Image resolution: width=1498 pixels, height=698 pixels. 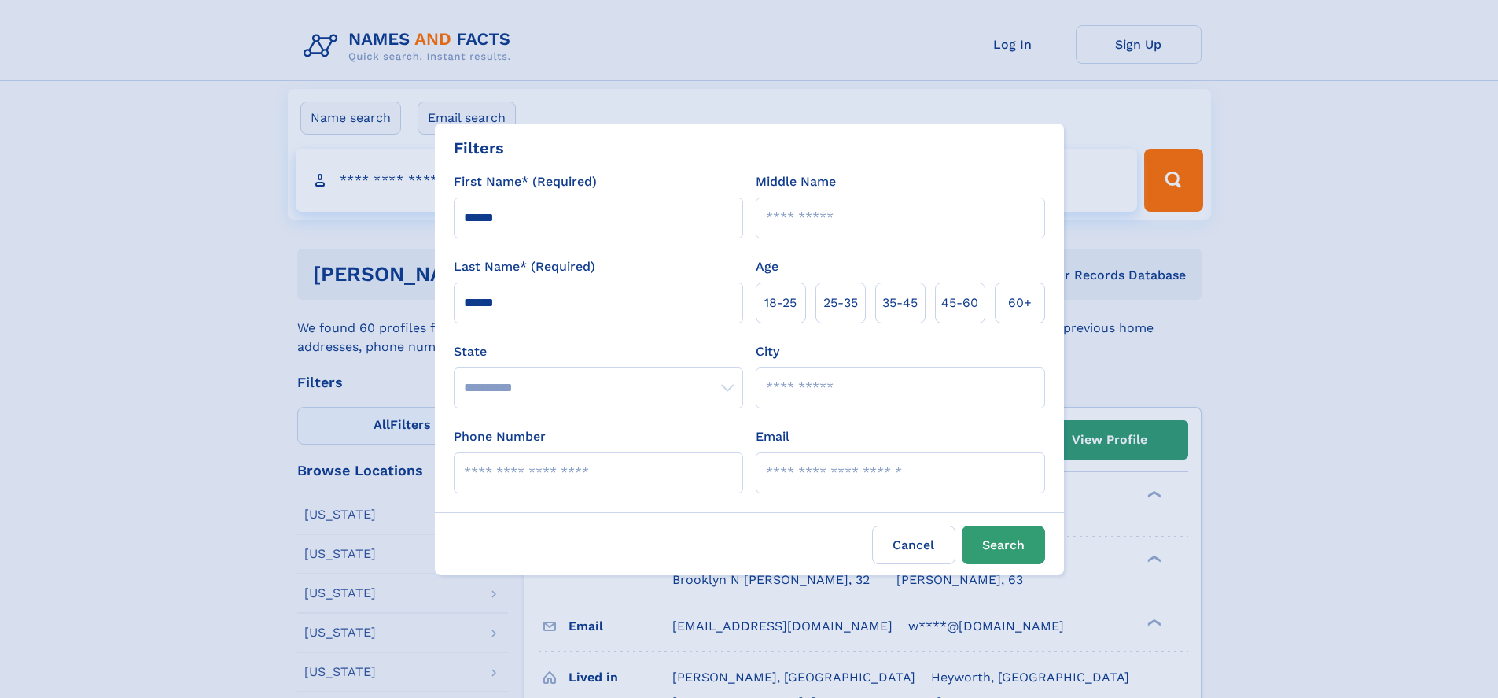 I want to click on label: Middle Name, so click(x=796, y=182).